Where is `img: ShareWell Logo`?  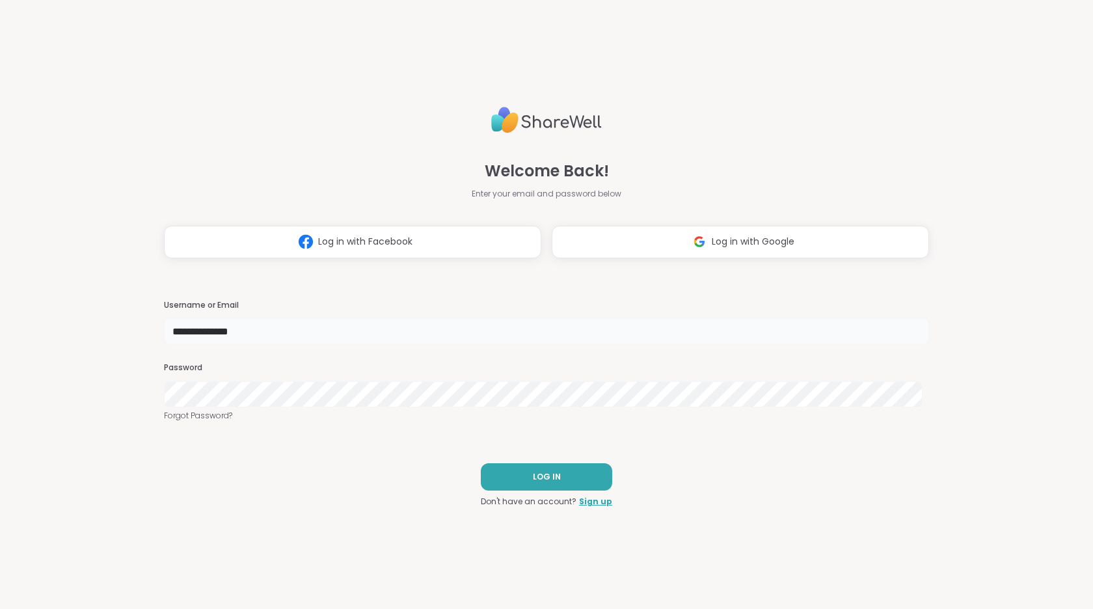
img: ShareWell Logo is located at coordinates (547, 120).